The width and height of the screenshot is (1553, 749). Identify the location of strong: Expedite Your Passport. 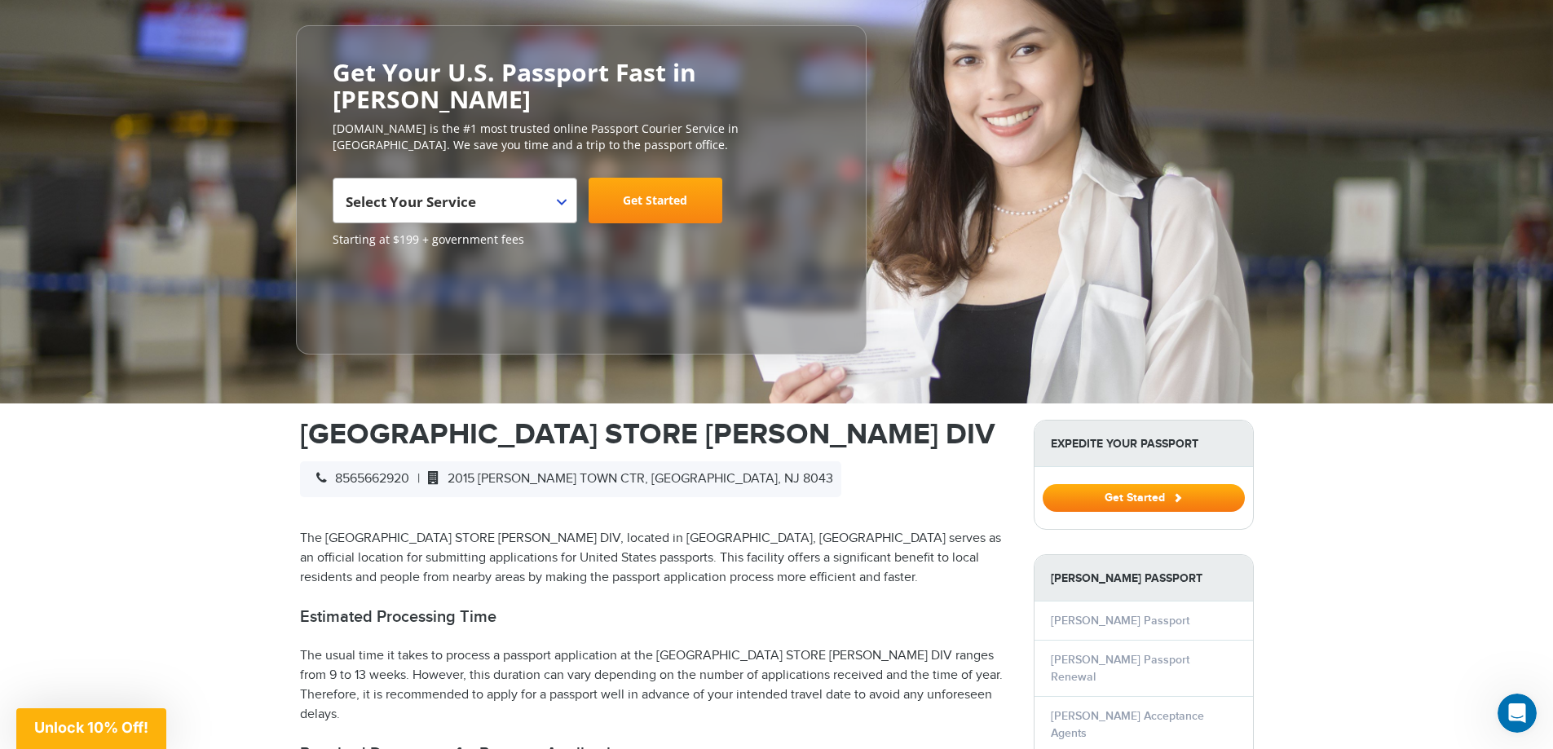
(1144, 443).